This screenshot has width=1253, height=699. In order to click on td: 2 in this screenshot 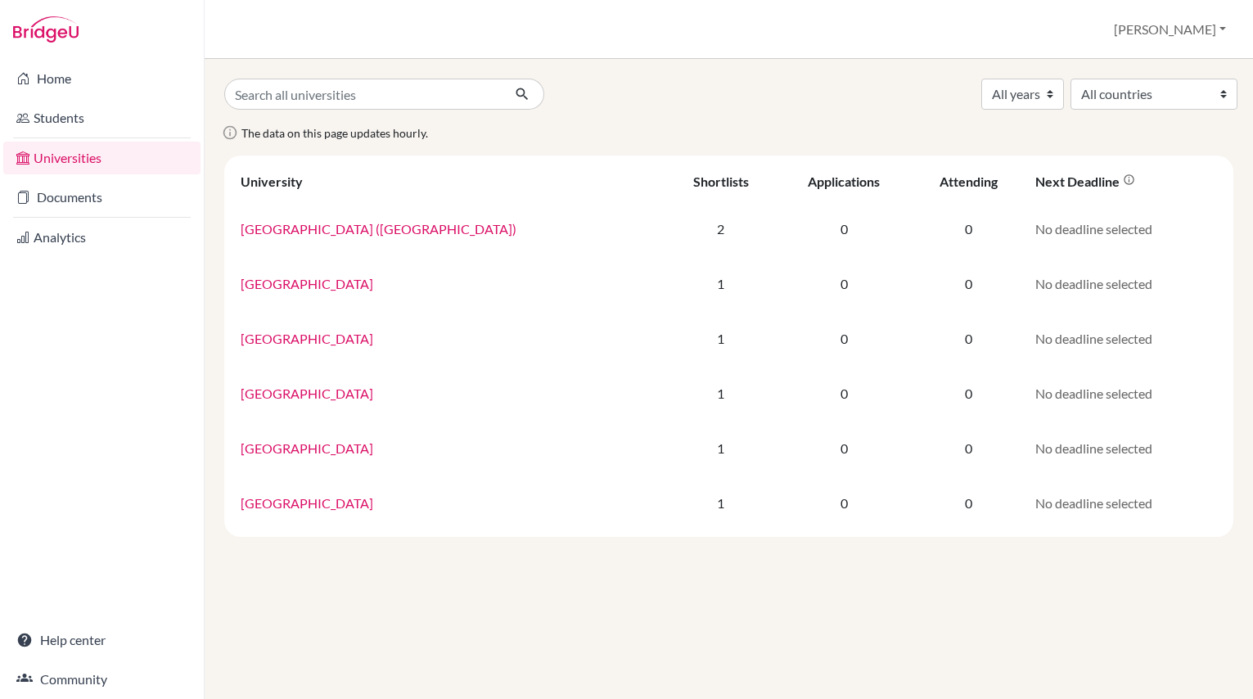, I will do `click(720, 228)`.